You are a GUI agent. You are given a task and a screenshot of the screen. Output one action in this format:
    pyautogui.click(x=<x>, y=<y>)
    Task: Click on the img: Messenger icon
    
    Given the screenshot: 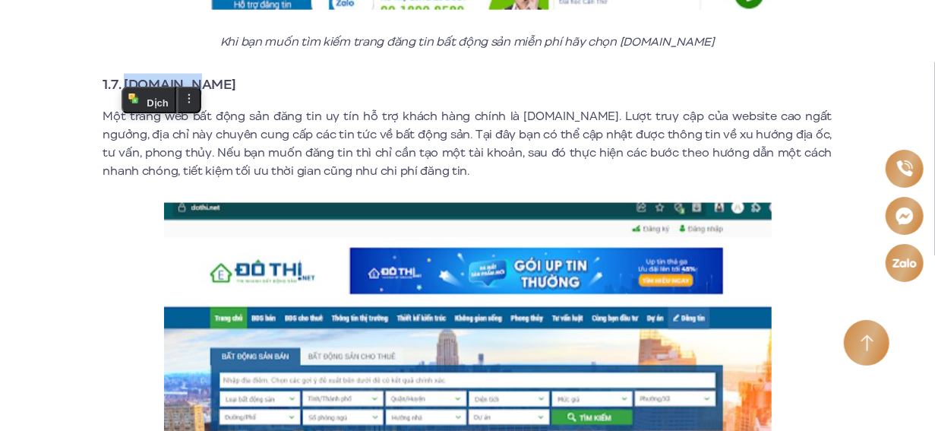 What is the action you would take?
    pyautogui.click(x=904, y=215)
    